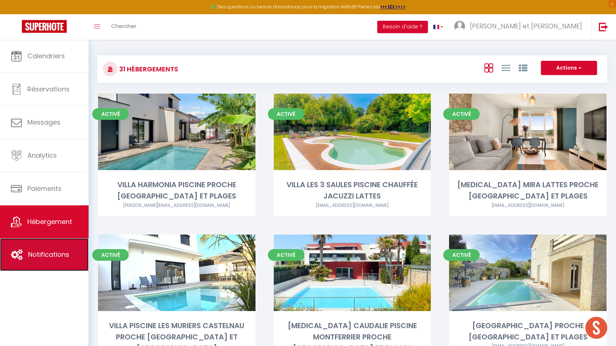 The width and height of the screenshot is (616, 346). What do you see at coordinates (402, 27) in the screenshot?
I see `button: Besoin d'aide ?` at bounding box center [402, 27].